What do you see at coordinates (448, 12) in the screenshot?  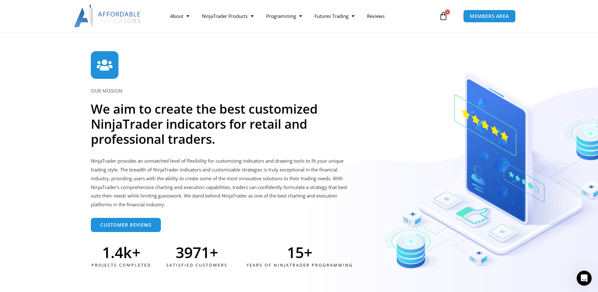 I see `span: 0` at bounding box center [448, 12].